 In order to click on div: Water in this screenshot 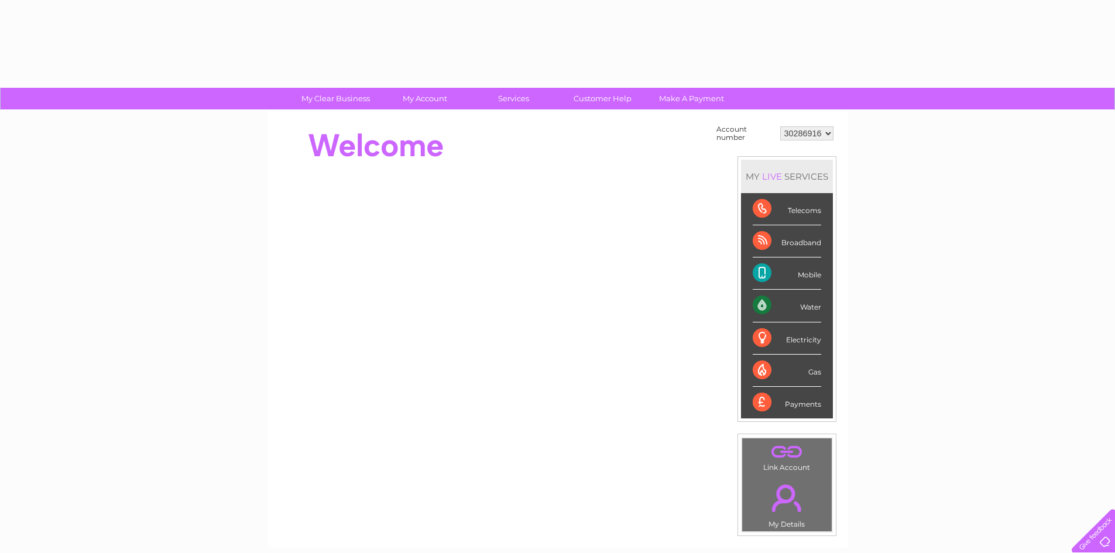, I will do `click(786, 305)`.